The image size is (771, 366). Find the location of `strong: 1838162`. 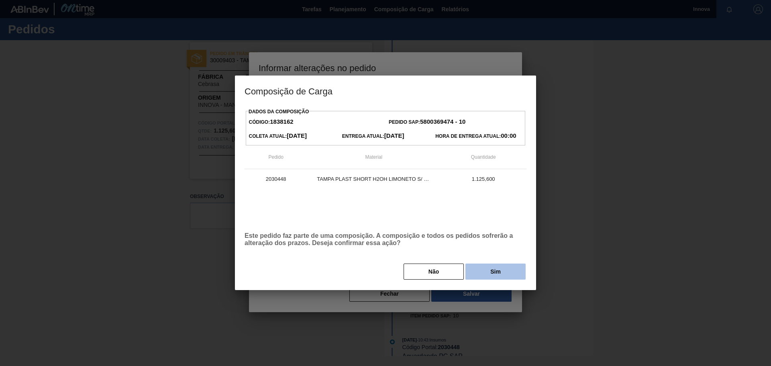

strong: 1838162 is located at coordinates (281, 121).